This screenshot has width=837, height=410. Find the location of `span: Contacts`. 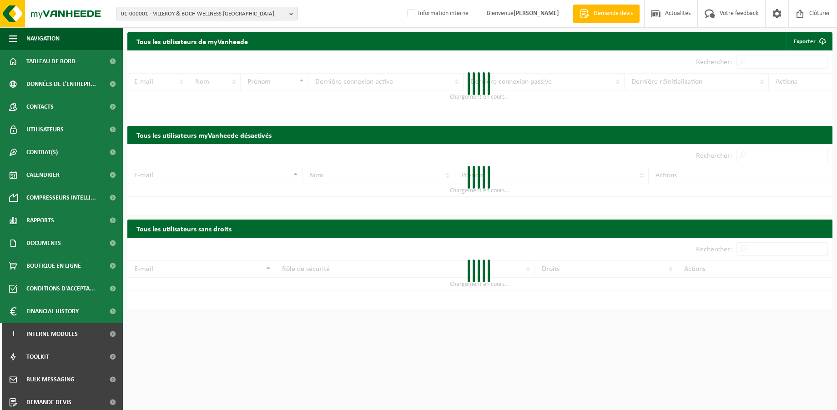

span: Contacts is located at coordinates (40, 107).